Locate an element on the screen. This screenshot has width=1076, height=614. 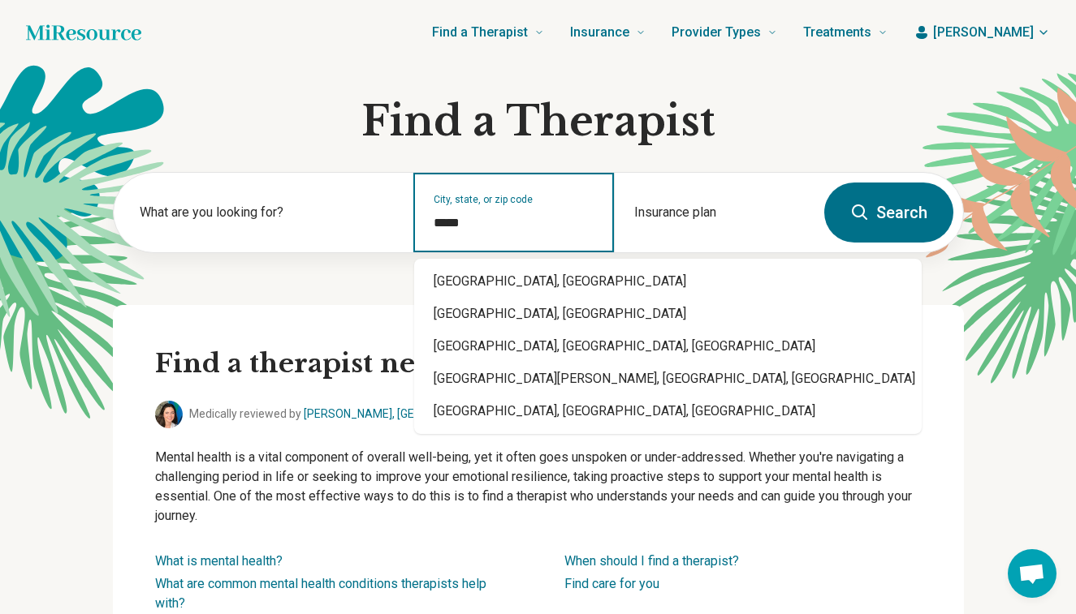
div: Suggestions is located at coordinates (667, 347).